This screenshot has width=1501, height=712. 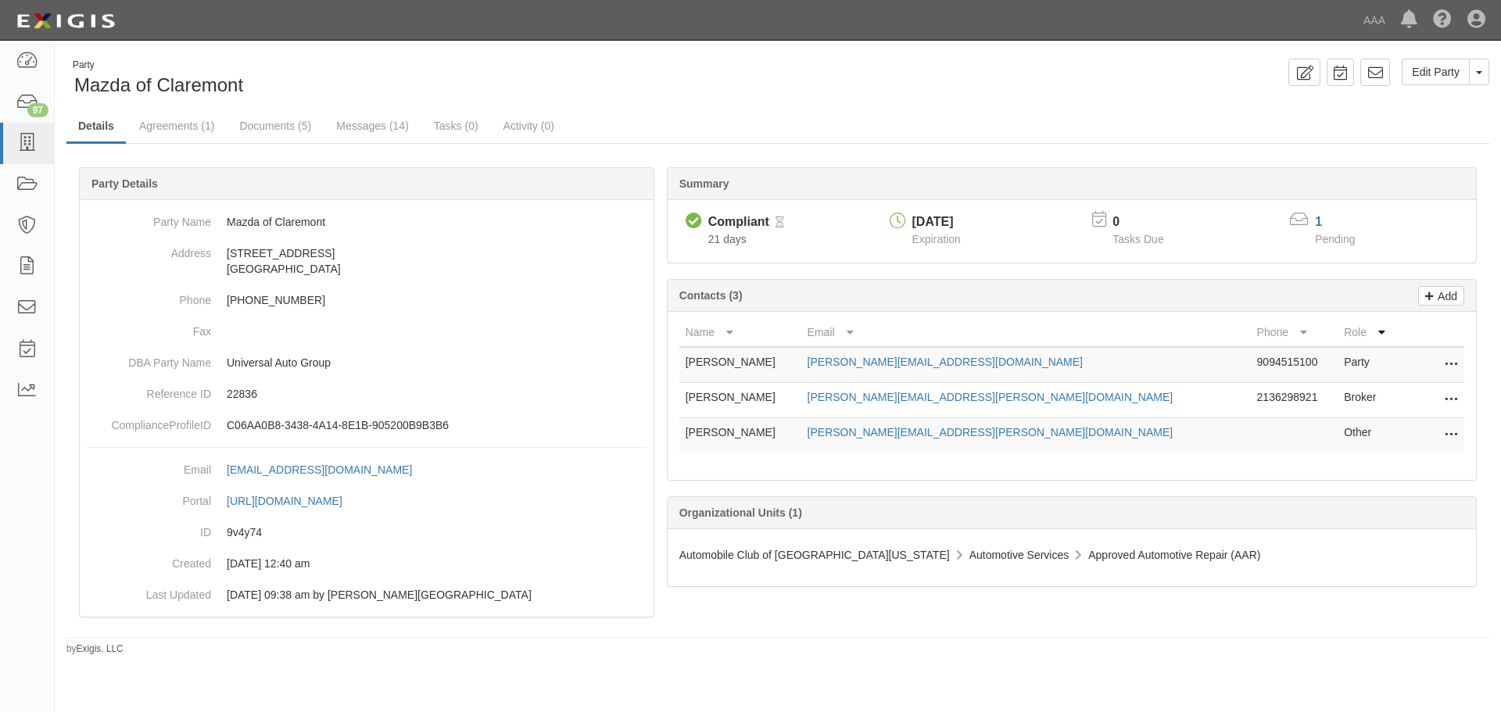 I want to click on dt: Last Updated, so click(x=149, y=591).